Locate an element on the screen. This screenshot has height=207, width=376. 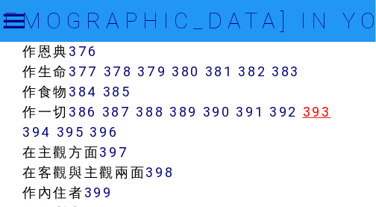
a: 385 is located at coordinates (117, 91).